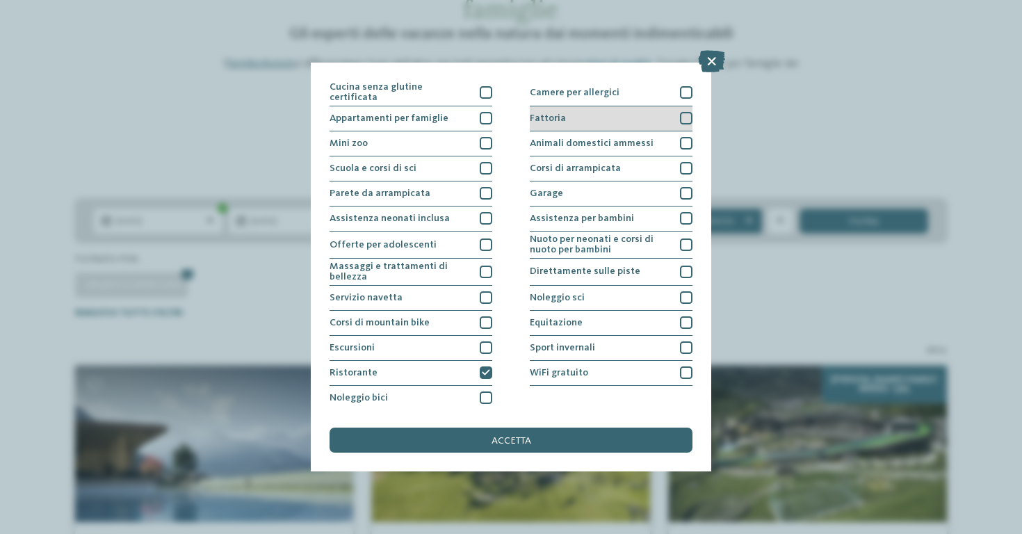  What do you see at coordinates (400, 92) in the screenshot?
I see `span: Cucina senza glutine certificata` at bounding box center [400, 92].